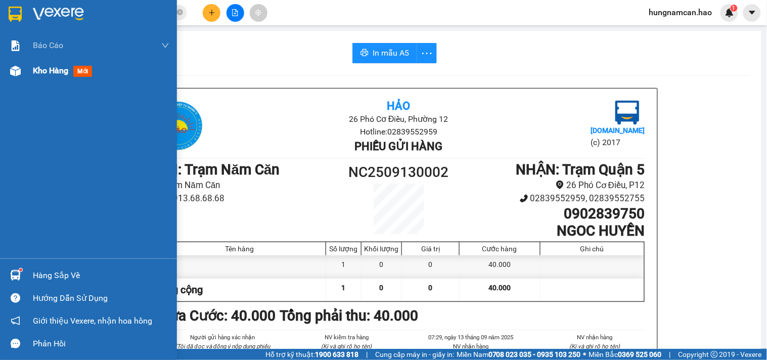 The height and width of the screenshot is (360, 767). I want to click on div: Tên hàng, so click(240, 249).